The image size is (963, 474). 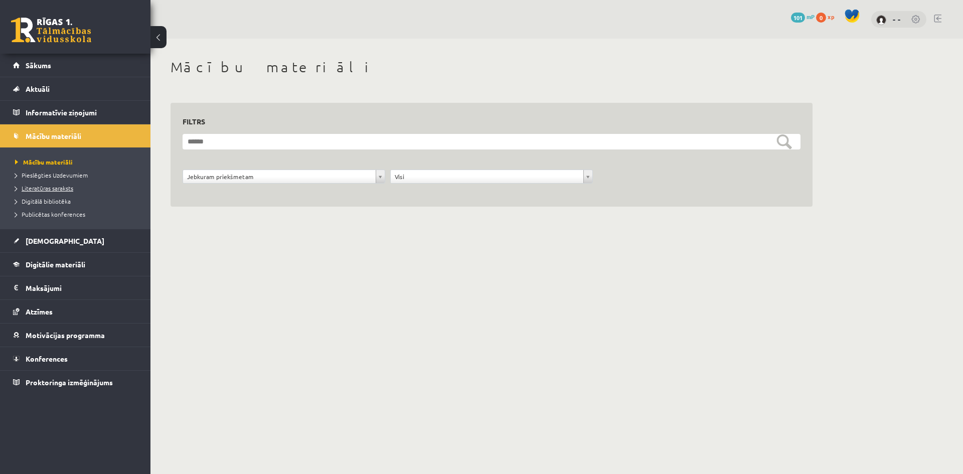 What do you see at coordinates (78, 201) in the screenshot?
I see `a: Digitālā bibliotēka` at bounding box center [78, 201].